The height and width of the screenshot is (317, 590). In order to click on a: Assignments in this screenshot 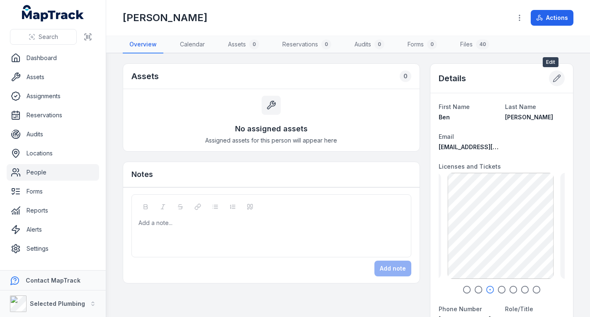, I will do `click(53, 96)`.